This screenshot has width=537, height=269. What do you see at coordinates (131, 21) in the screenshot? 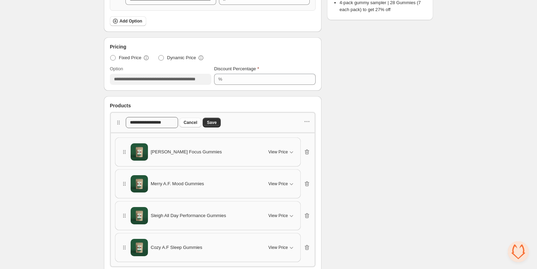
I see `span: Add Option` at bounding box center [131, 21].